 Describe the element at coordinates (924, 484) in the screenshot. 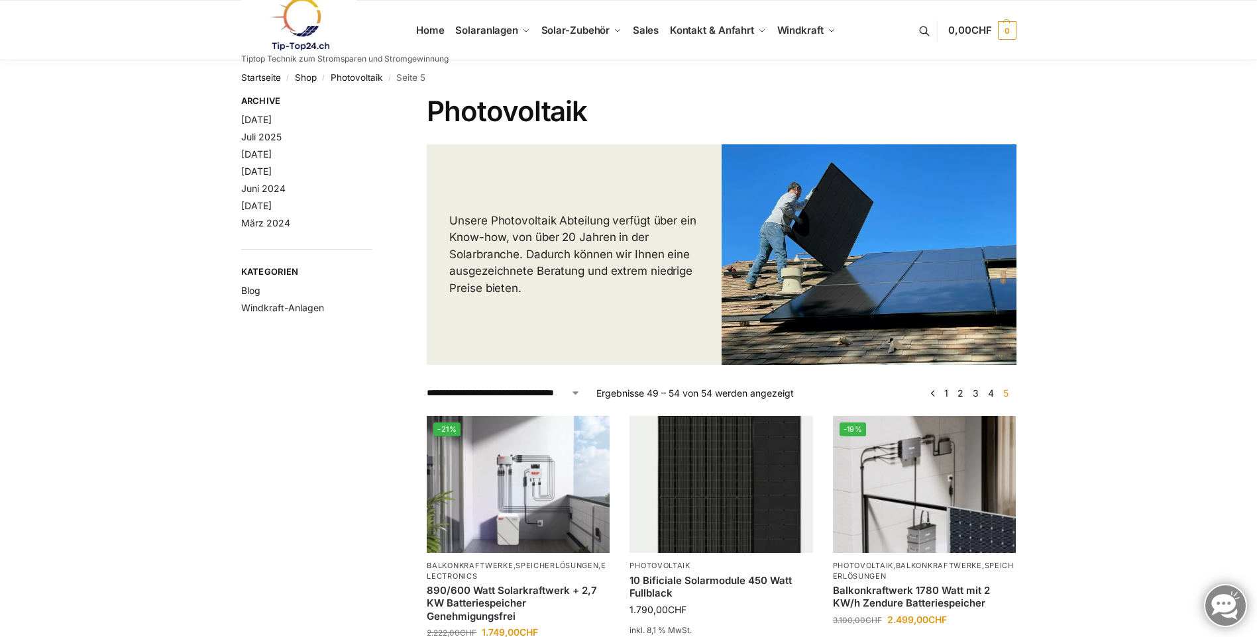

I see `img: Zendure-solar-flow-Batteriespeicher für Balkonkraftwerke` at that location.